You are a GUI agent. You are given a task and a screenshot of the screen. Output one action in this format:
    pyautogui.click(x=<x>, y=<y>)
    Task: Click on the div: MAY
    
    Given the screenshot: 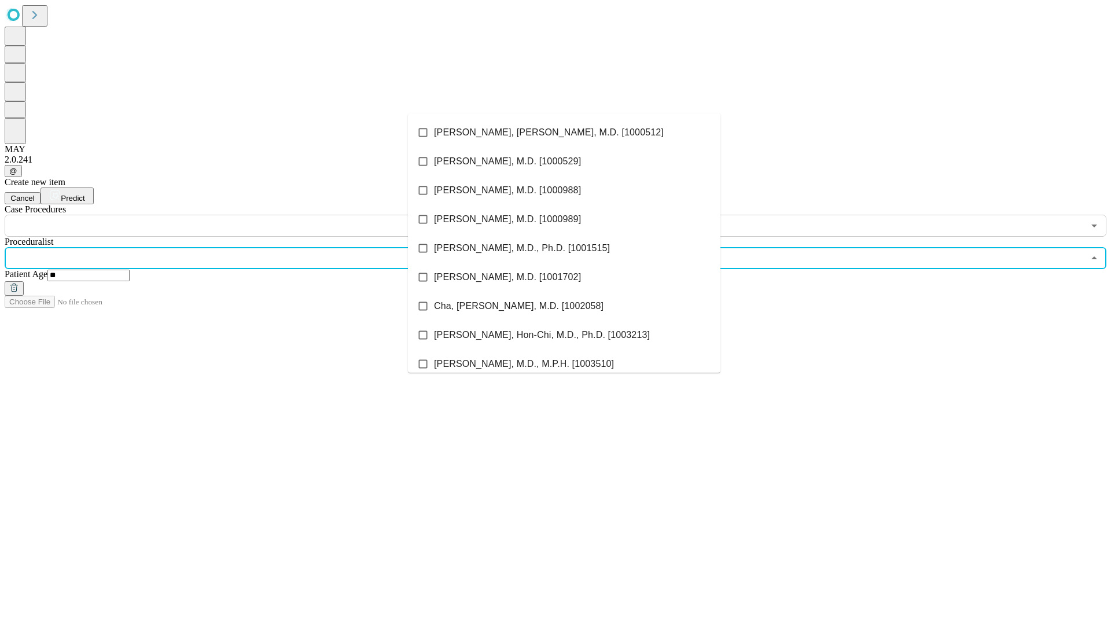 What is the action you would take?
    pyautogui.click(x=556, y=149)
    